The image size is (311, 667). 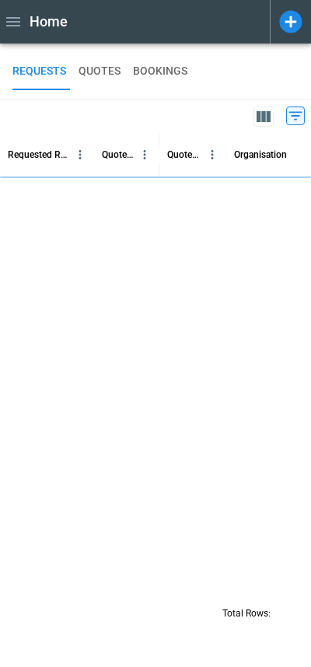 I want to click on button: Quoted Price column menu, so click(x=212, y=155).